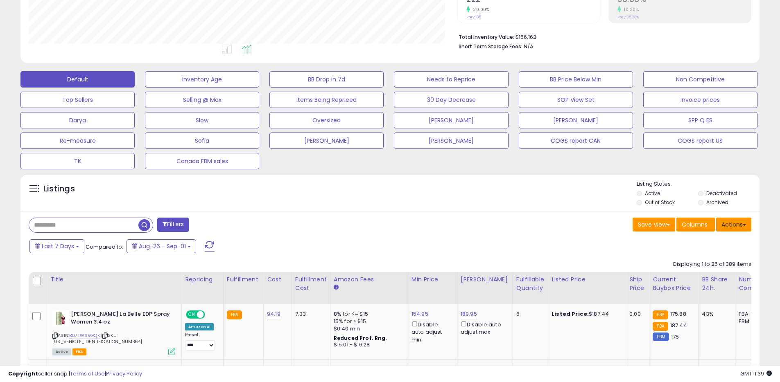 The width and height of the screenshot is (780, 382). I want to click on div: 8% for <= $15, so click(368, 314).